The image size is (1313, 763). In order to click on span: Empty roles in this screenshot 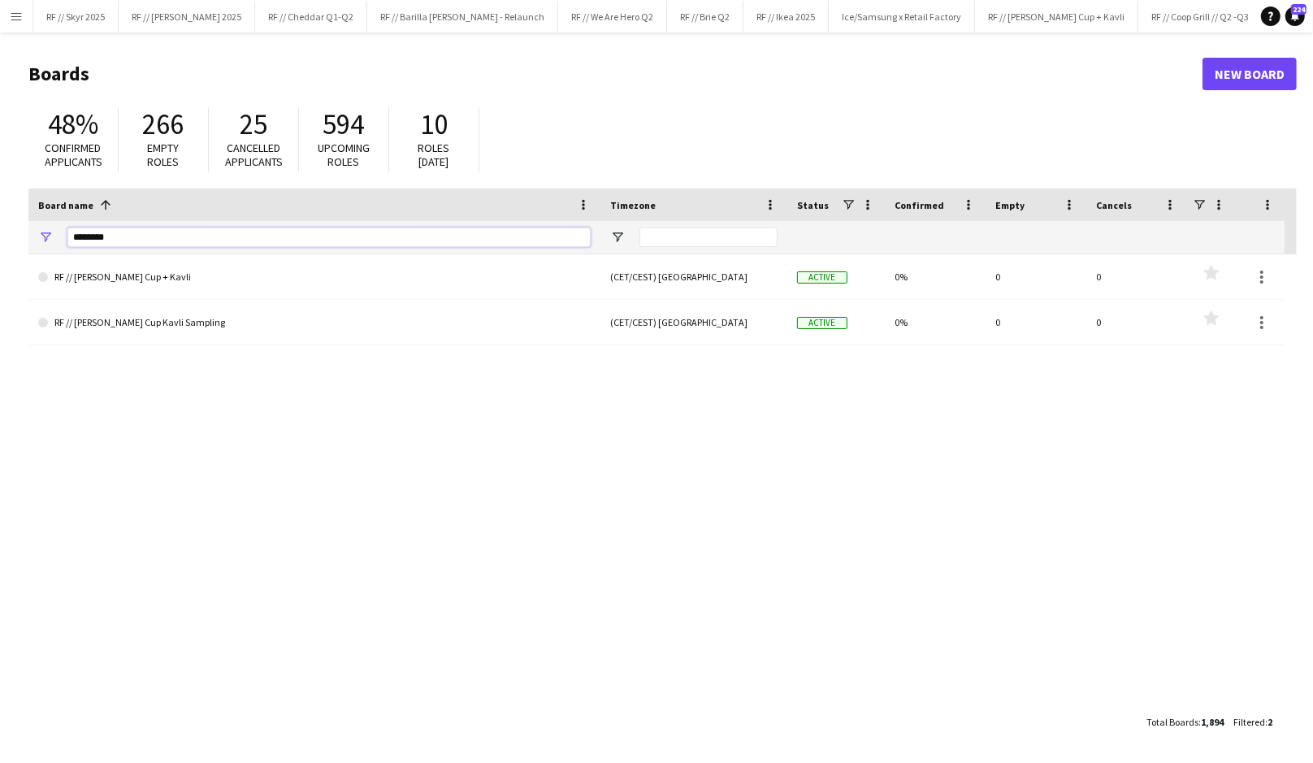, I will do `click(163, 154)`.